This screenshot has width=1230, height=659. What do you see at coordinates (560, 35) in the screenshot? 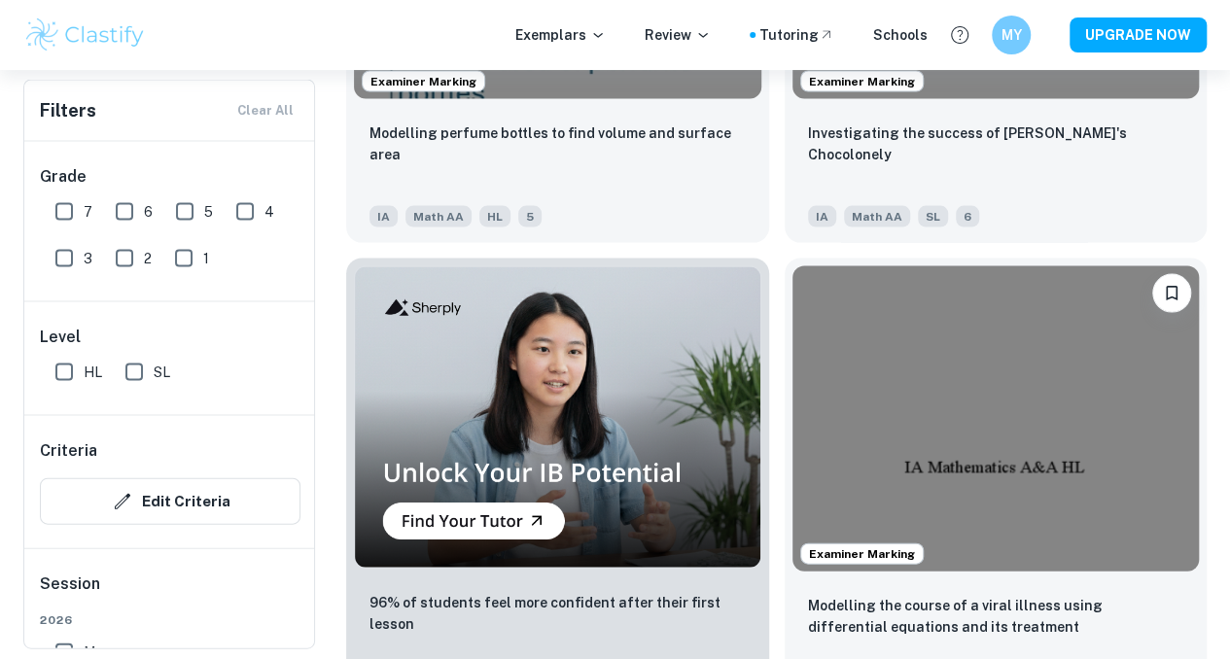
I see `p: Exemplars` at bounding box center [560, 35].